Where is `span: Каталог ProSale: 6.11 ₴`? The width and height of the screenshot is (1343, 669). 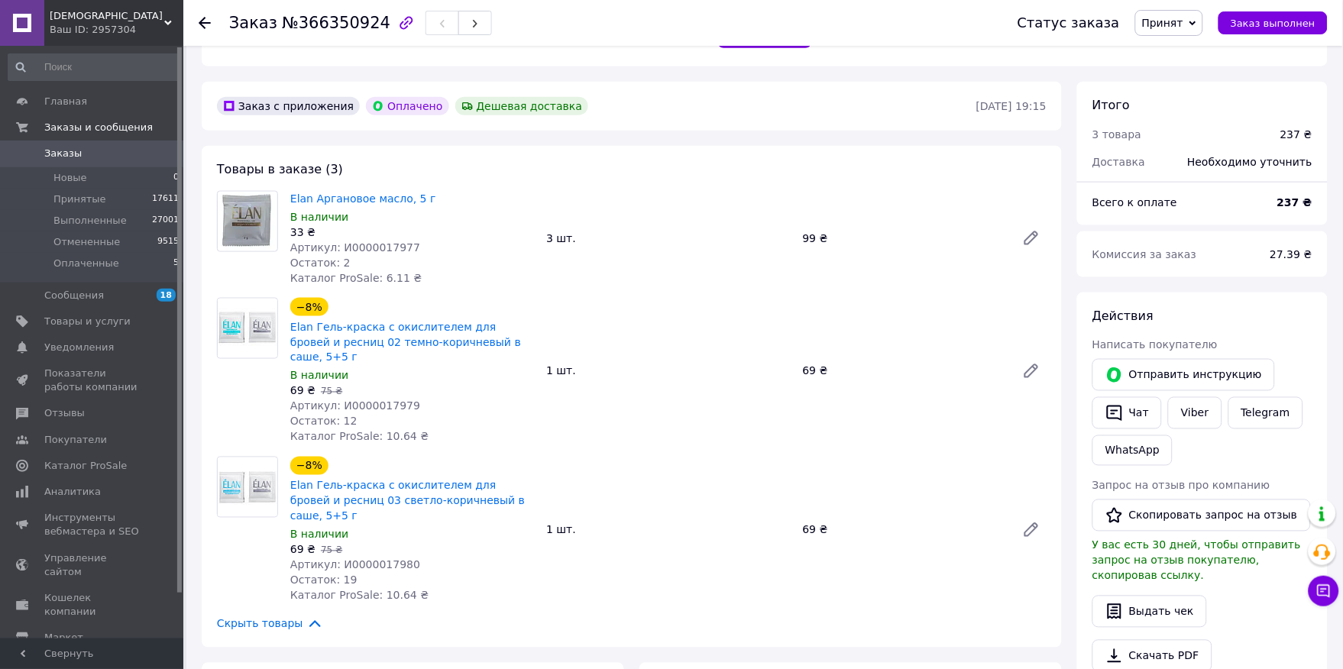 span: Каталог ProSale: 6.11 ₴ is located at coordinates (356, 278).